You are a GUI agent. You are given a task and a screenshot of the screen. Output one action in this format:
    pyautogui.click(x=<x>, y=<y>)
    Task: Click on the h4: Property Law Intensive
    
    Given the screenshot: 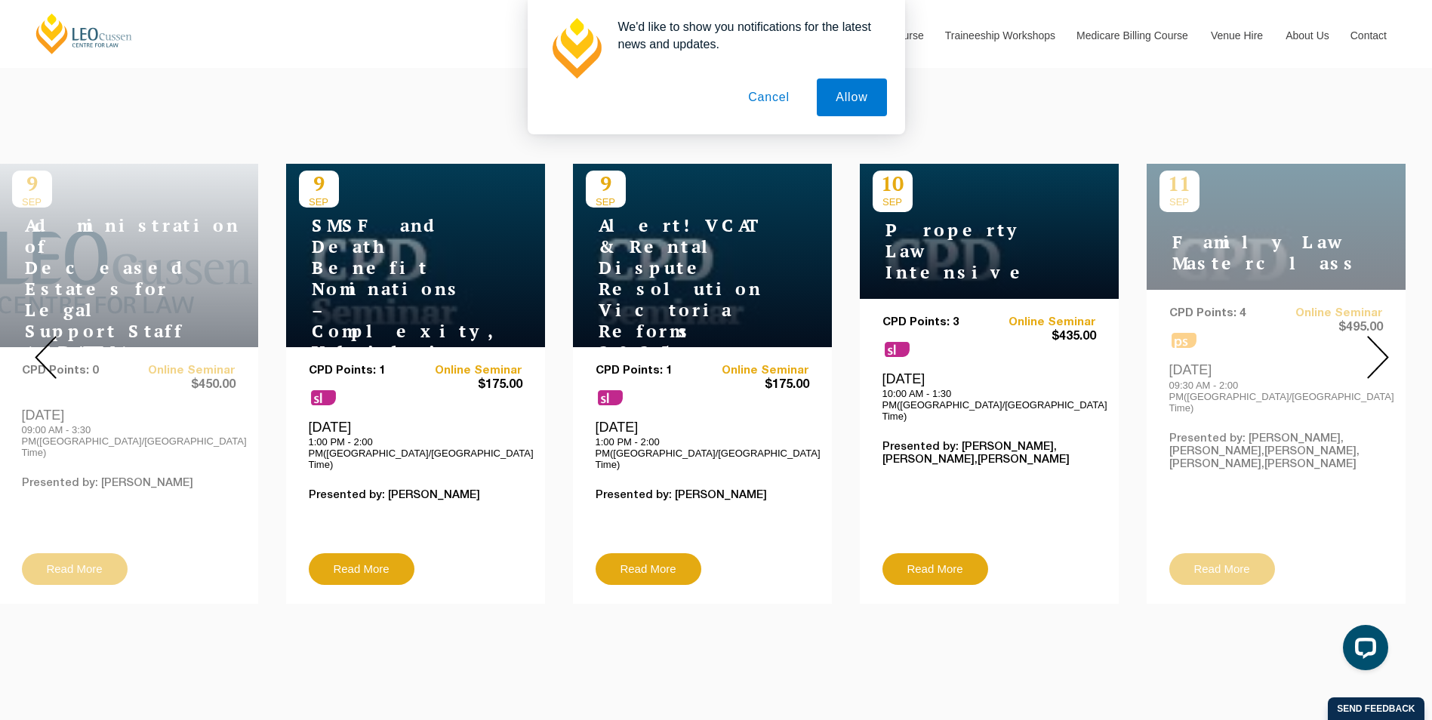 What is the action you would take?
    pyautogui.click(x=967, y=251)
    